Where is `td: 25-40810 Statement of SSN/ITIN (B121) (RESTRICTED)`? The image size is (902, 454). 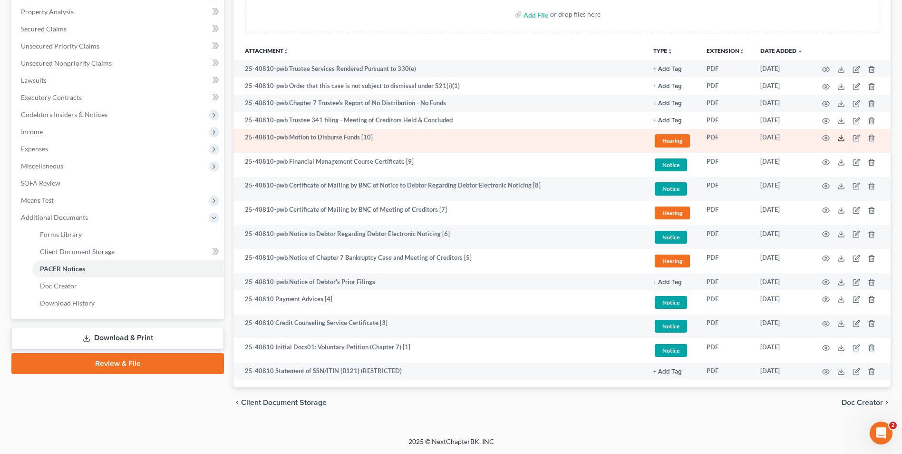
td: 25-40810 Statement of SSN/ITIN (B121) (RESTRICTED) is located at coordinates (439, 371).